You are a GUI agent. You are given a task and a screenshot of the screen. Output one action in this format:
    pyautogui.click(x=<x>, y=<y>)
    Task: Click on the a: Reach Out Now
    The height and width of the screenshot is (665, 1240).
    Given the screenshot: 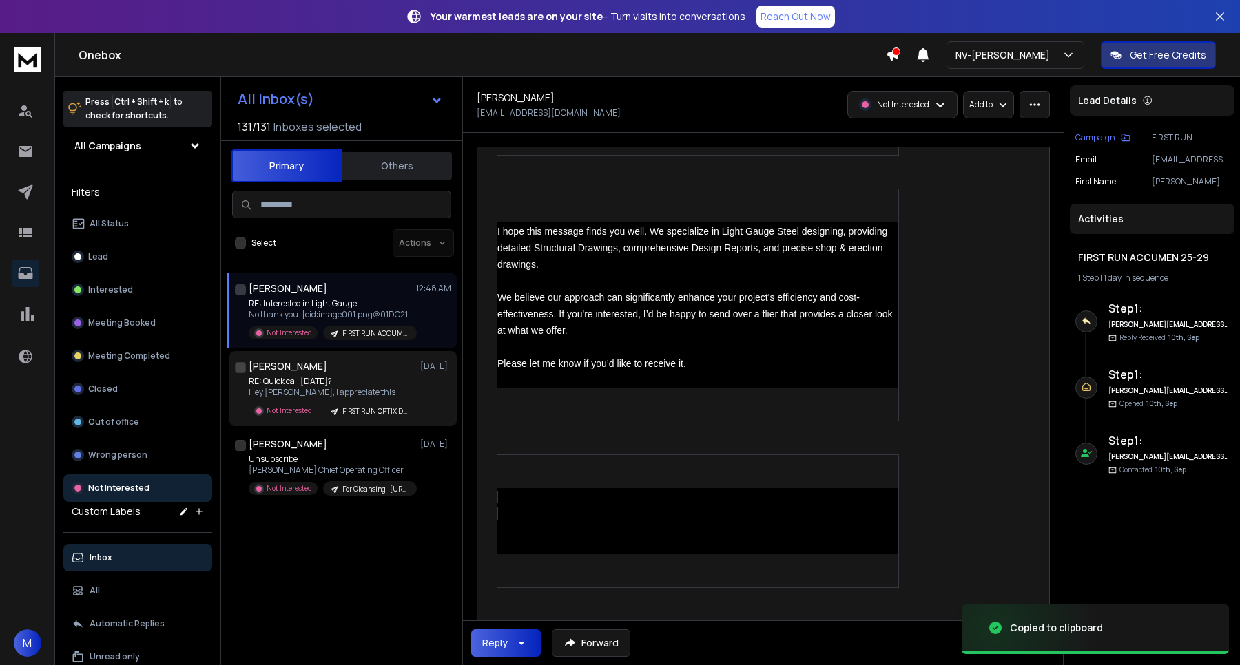 What is the action you would take?
    pyautogui.click(x=795, y=17)
    